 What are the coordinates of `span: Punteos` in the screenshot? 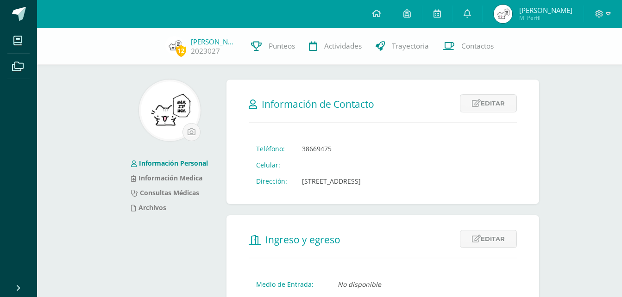 It's located at (281, 46).